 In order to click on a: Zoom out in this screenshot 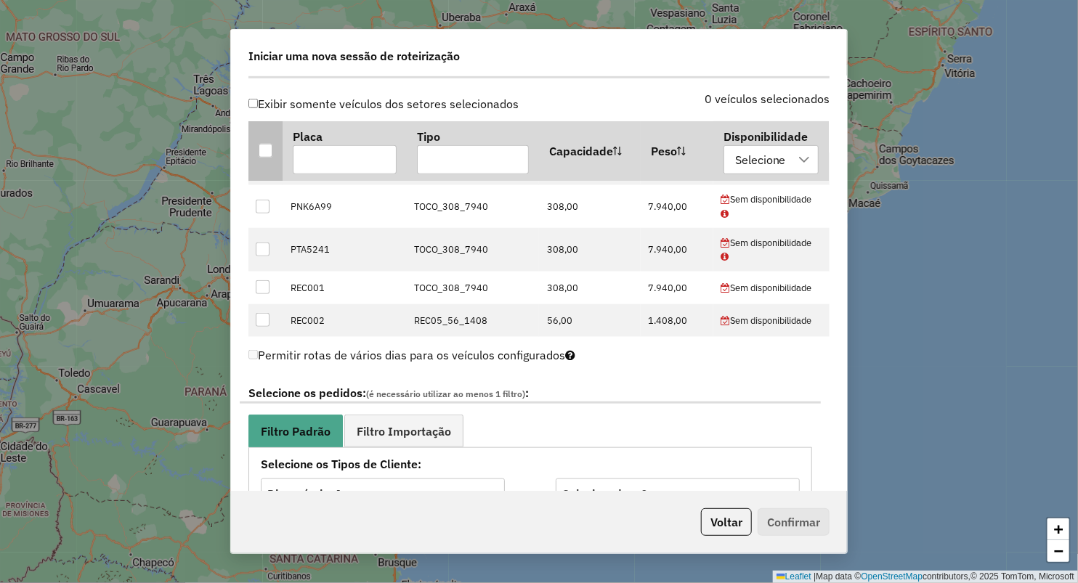, I will do `click(1058, 551)`.